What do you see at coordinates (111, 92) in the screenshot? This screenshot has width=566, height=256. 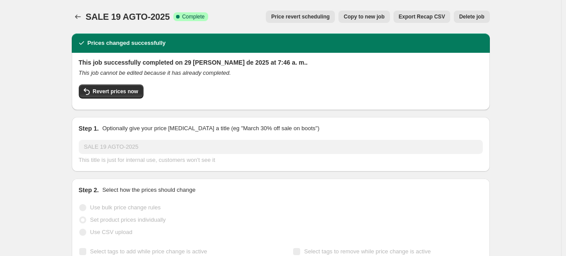 I see `button: Revert prices now` at bounding box center [111, 92].